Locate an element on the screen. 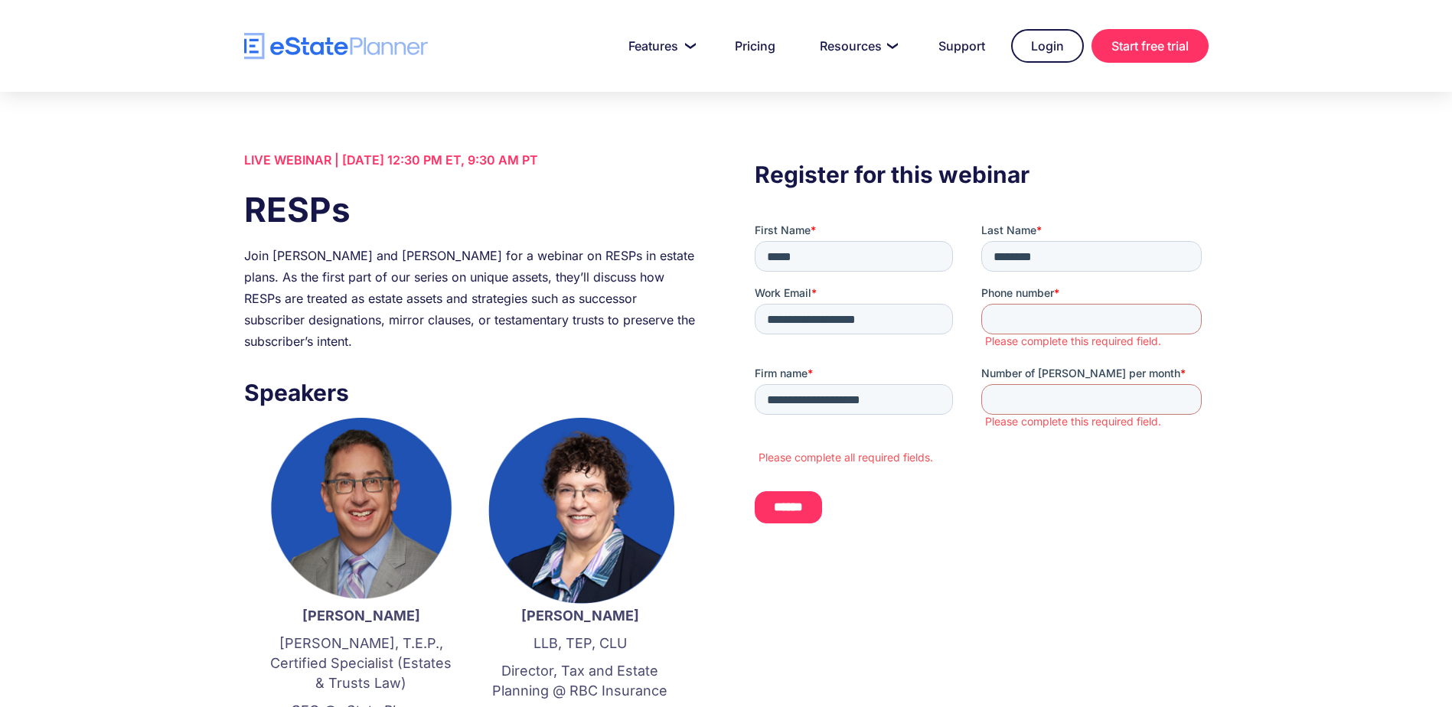 The width and height of the screenshot is (1452, 707). a: Login is located at coordinates (1047, 46).